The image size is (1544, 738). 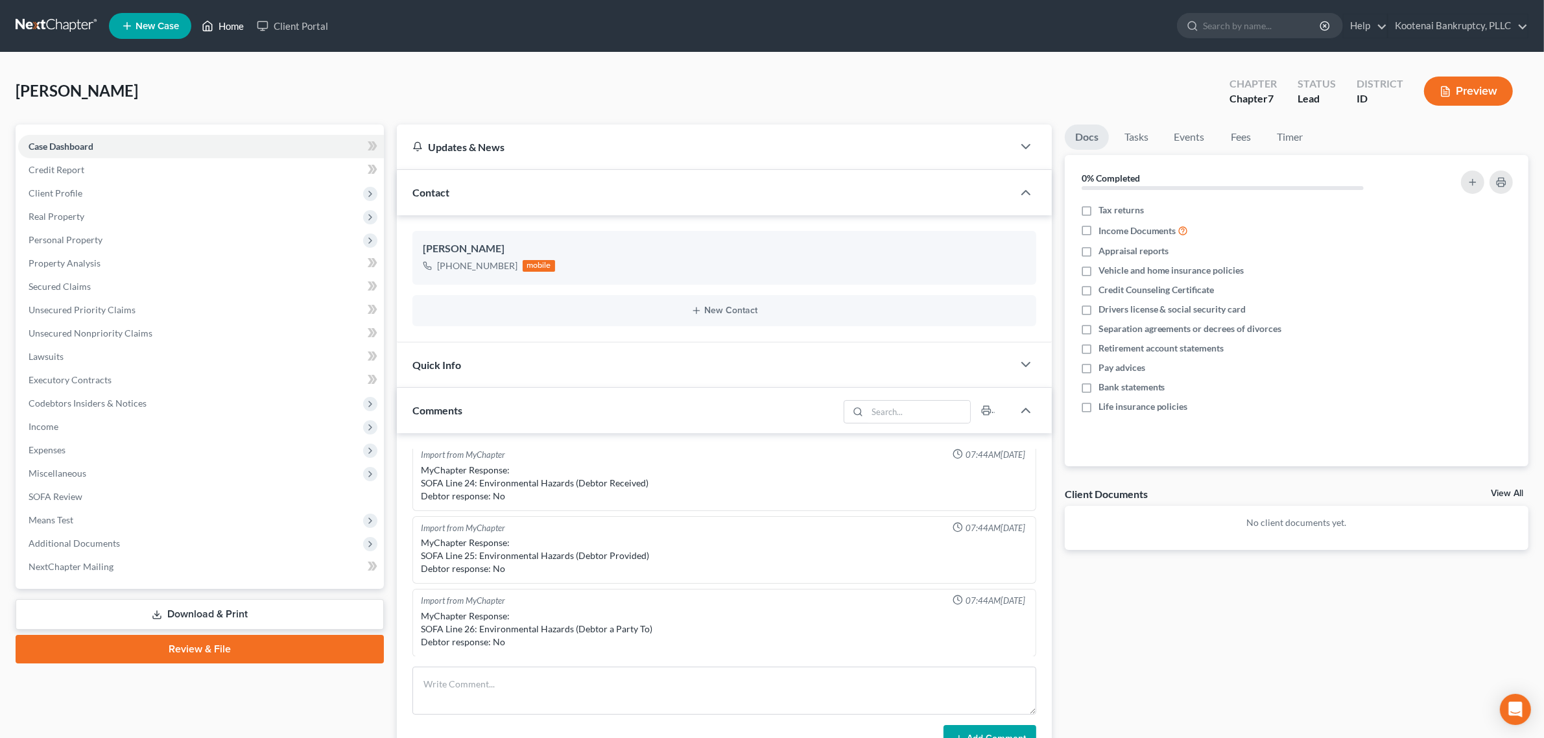 I want to click on span: Codebtors Insiders & Notices, so click(x=88, y=403).